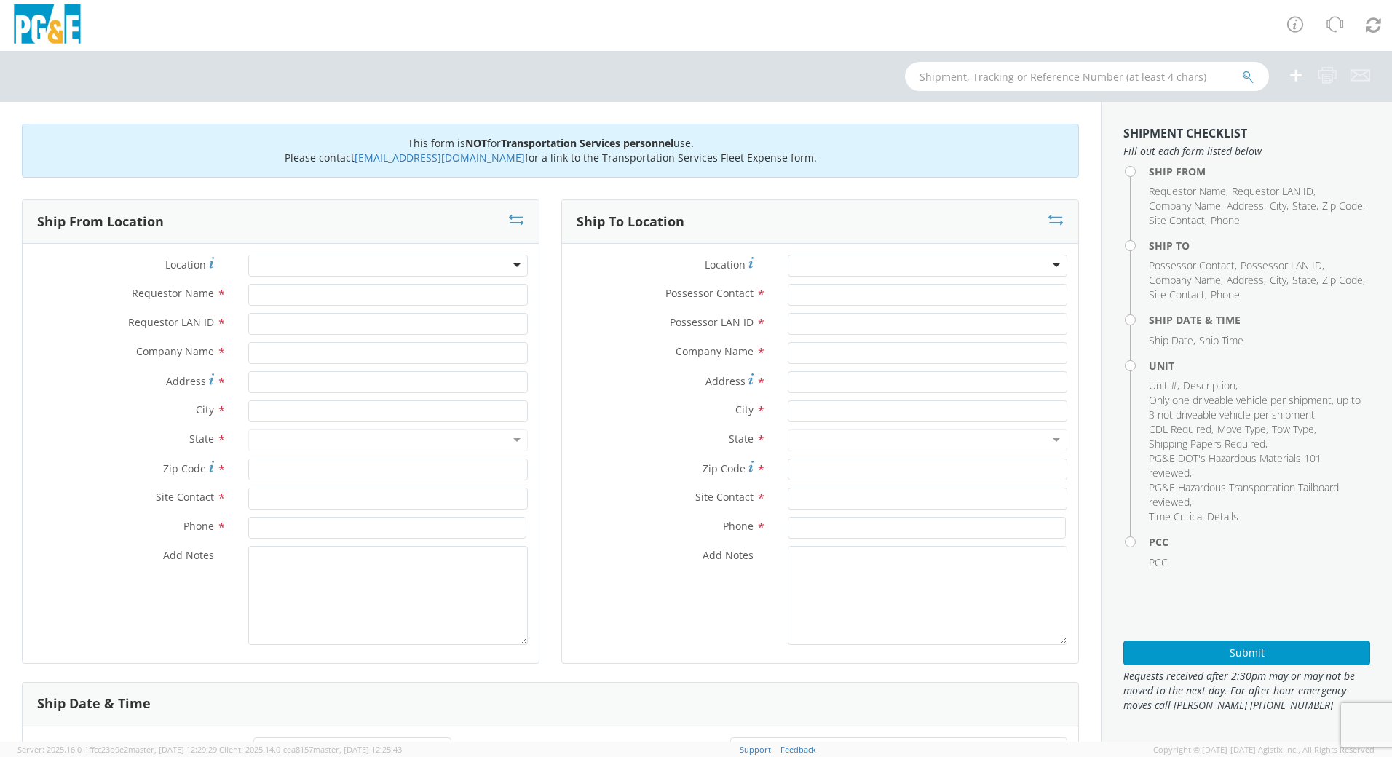  I want to click on h4: PCC, so click(1259, 542).